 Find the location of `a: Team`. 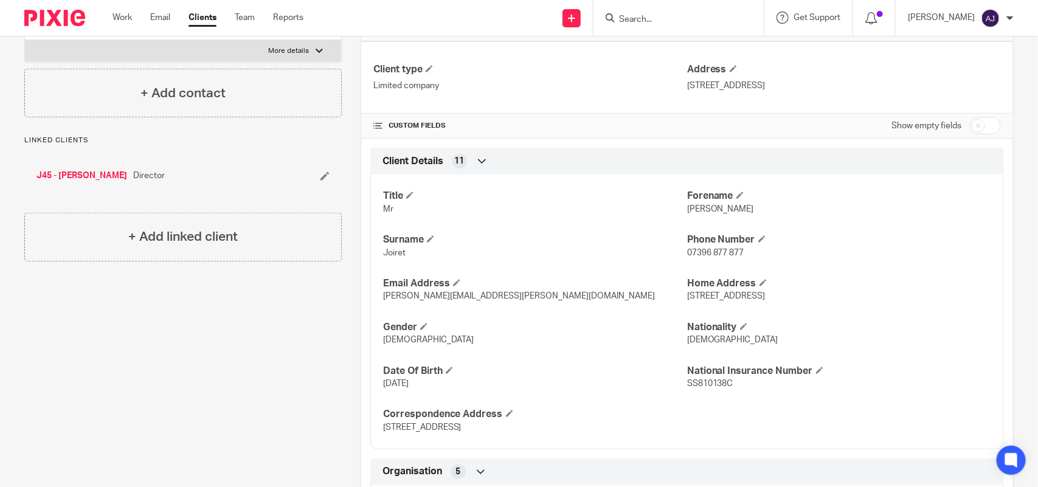

a: Team is located at coordinates (244, 18).